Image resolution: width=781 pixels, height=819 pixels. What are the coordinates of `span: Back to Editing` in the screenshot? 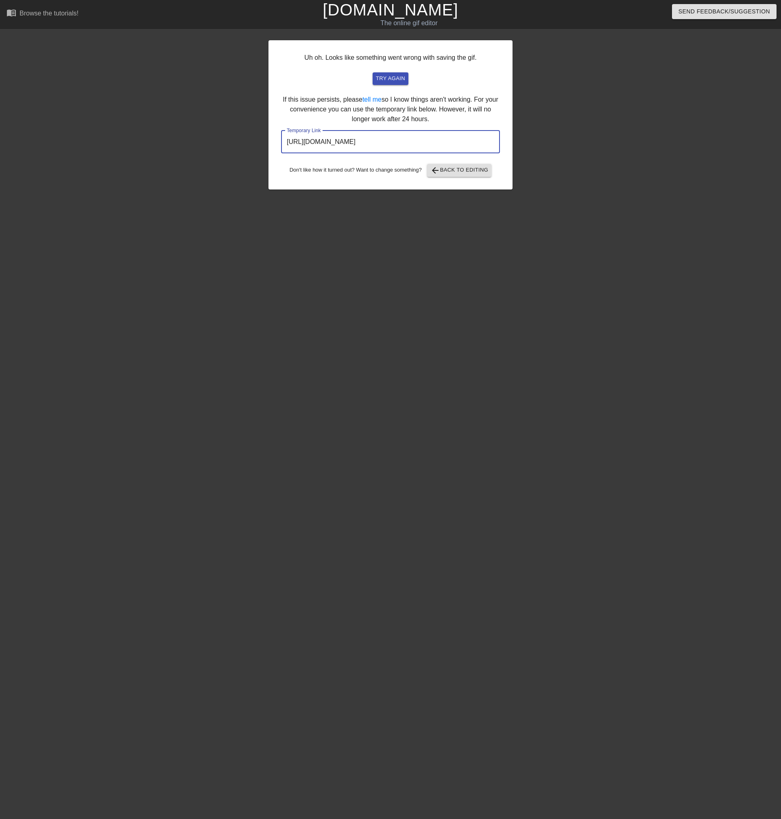 It's located at (459, 170).